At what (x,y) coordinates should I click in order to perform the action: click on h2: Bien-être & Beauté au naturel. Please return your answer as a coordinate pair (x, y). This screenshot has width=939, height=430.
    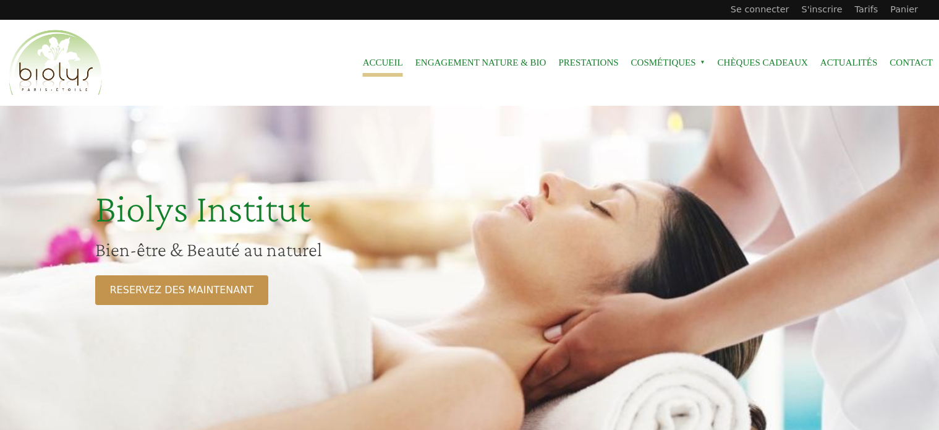
    Looking at the image, I should click on (339, 249).